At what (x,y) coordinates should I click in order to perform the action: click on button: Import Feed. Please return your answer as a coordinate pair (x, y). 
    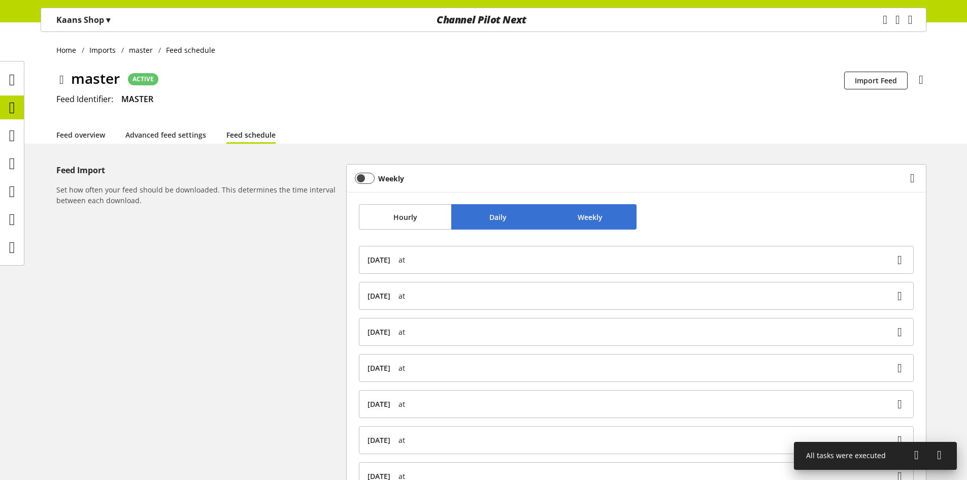
    Looking at the image, I should click on (875, 80).